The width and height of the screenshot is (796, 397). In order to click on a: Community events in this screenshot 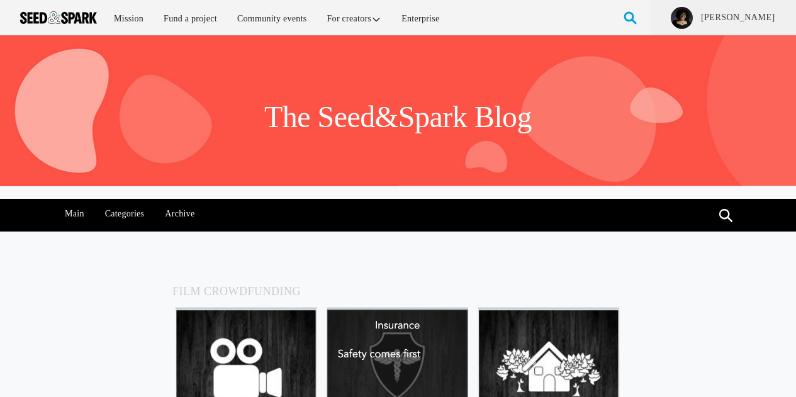, I will do `click(272, 18)`.